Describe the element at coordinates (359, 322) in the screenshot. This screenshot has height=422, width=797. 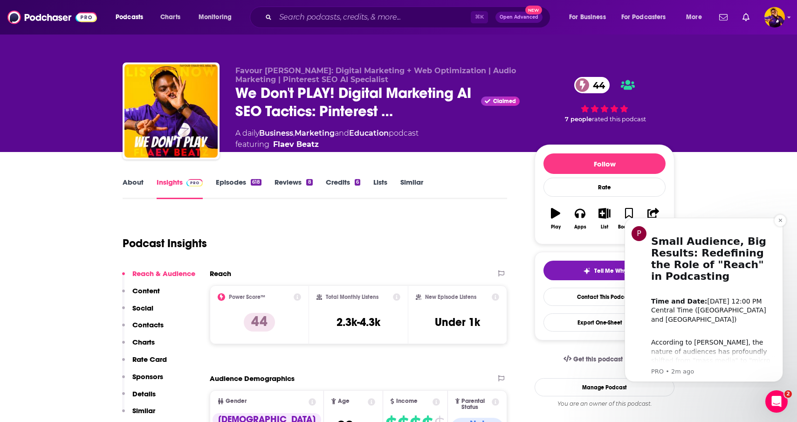
I see `h3: 2.3k-4.3k` at that location.